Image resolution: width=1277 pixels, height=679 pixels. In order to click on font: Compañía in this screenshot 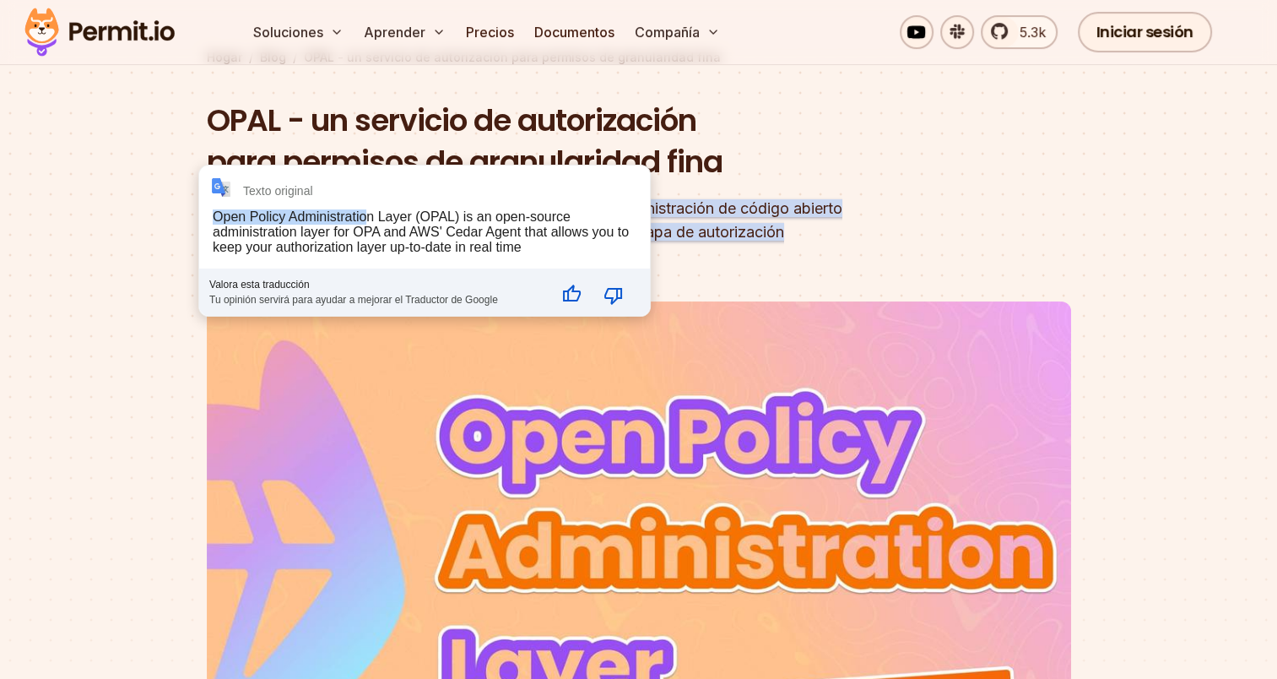, I will do `click(667, 32)`.